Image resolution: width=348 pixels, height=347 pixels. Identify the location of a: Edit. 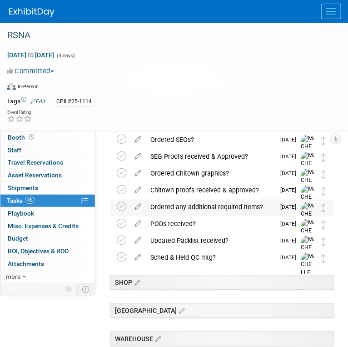
(38, 101).